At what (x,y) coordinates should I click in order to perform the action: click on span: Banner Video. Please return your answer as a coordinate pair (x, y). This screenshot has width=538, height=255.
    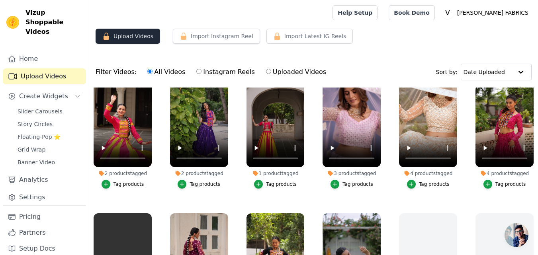
    Looking at the image, I should click on (36, 162).